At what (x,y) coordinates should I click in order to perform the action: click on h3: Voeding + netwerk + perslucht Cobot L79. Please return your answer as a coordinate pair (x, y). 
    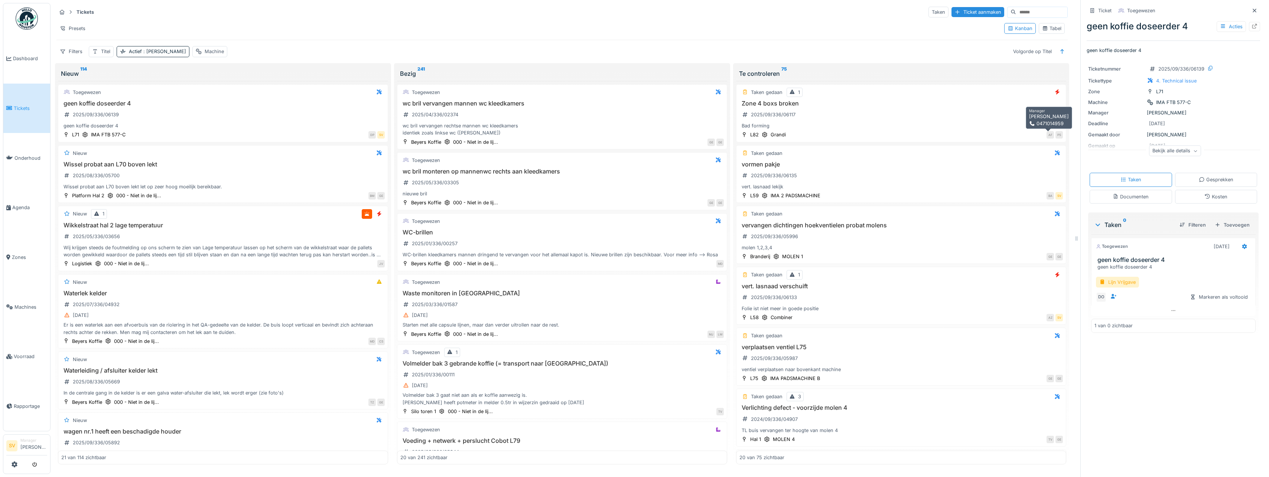
    Looking at the image, I should click on (562, 441).